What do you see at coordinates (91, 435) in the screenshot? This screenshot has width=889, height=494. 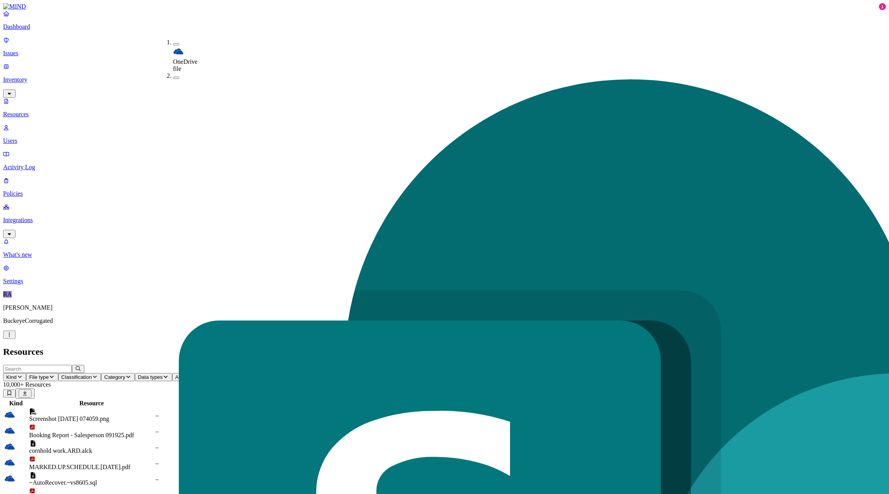 I see `div: Booking Report - Salesperson 091925.pdf` at bounding box center [91, 435].